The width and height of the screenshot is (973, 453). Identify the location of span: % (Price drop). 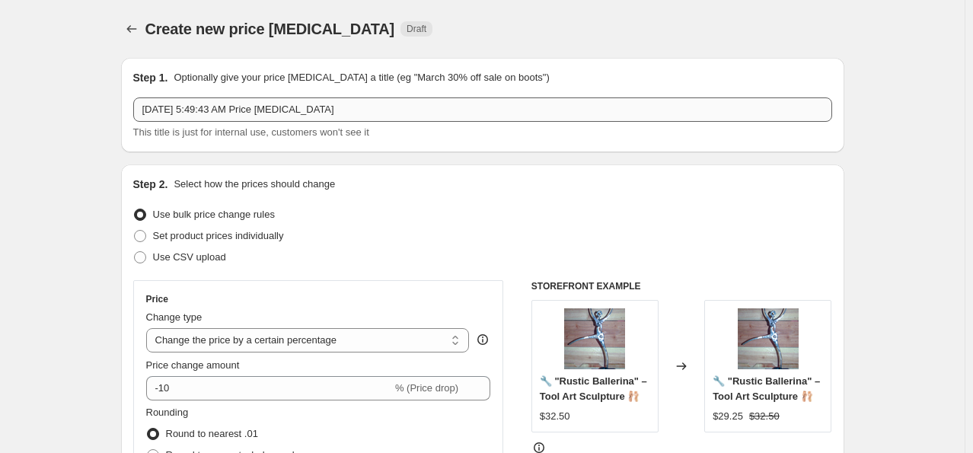
(426, 388).